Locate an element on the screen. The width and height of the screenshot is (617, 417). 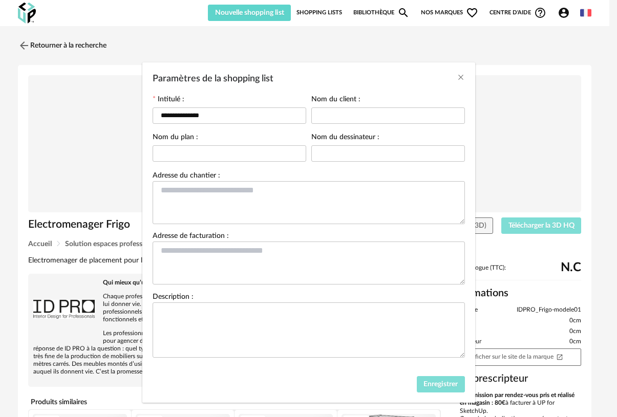
button: Enregistrer is located at coordinates (441, 384).